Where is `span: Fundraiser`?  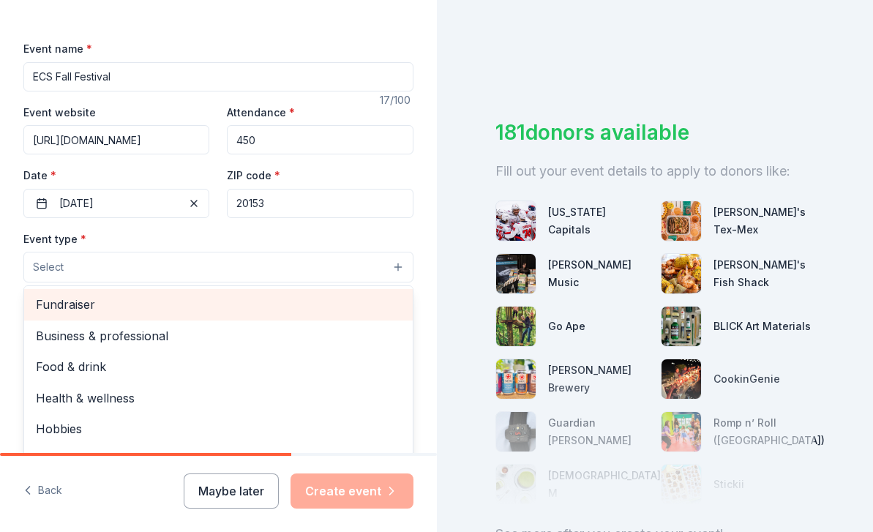
span: Fundraiser is located at coordinates (218, 304).